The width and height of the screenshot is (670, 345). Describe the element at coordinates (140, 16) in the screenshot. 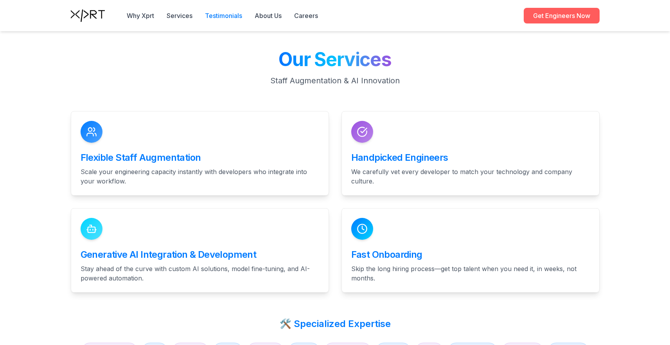

I see `button: Why Xprt` at that location.